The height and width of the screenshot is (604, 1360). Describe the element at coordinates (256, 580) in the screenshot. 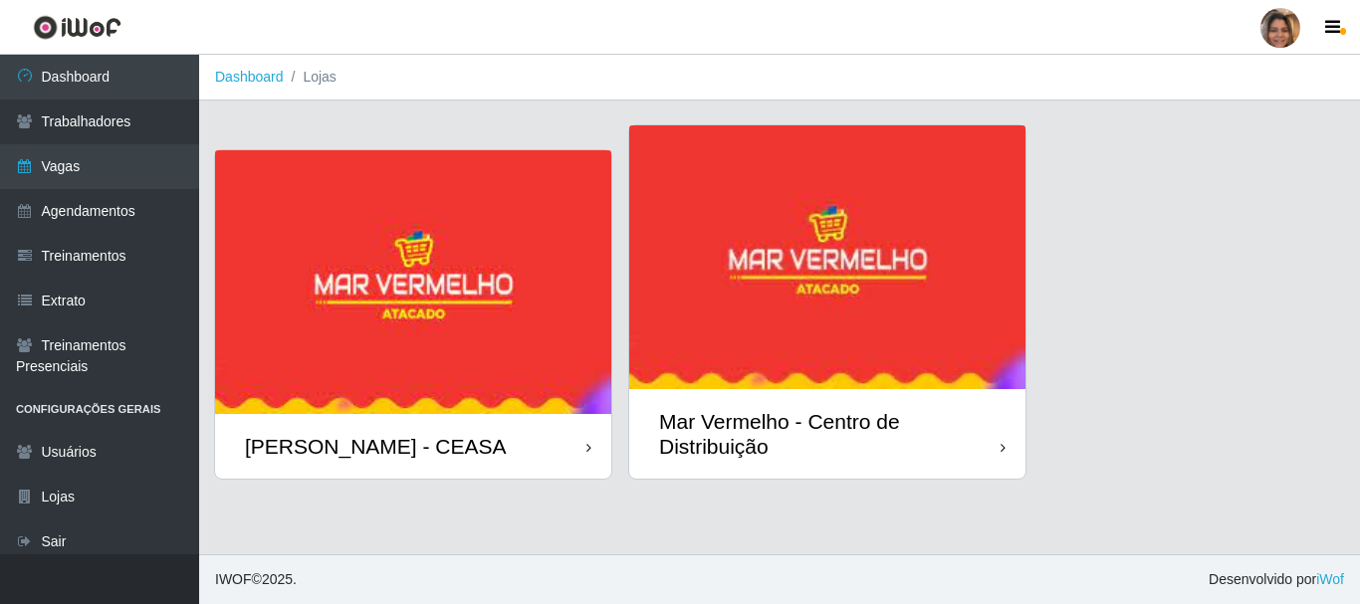

I see `span: © 2025 .` at that location.